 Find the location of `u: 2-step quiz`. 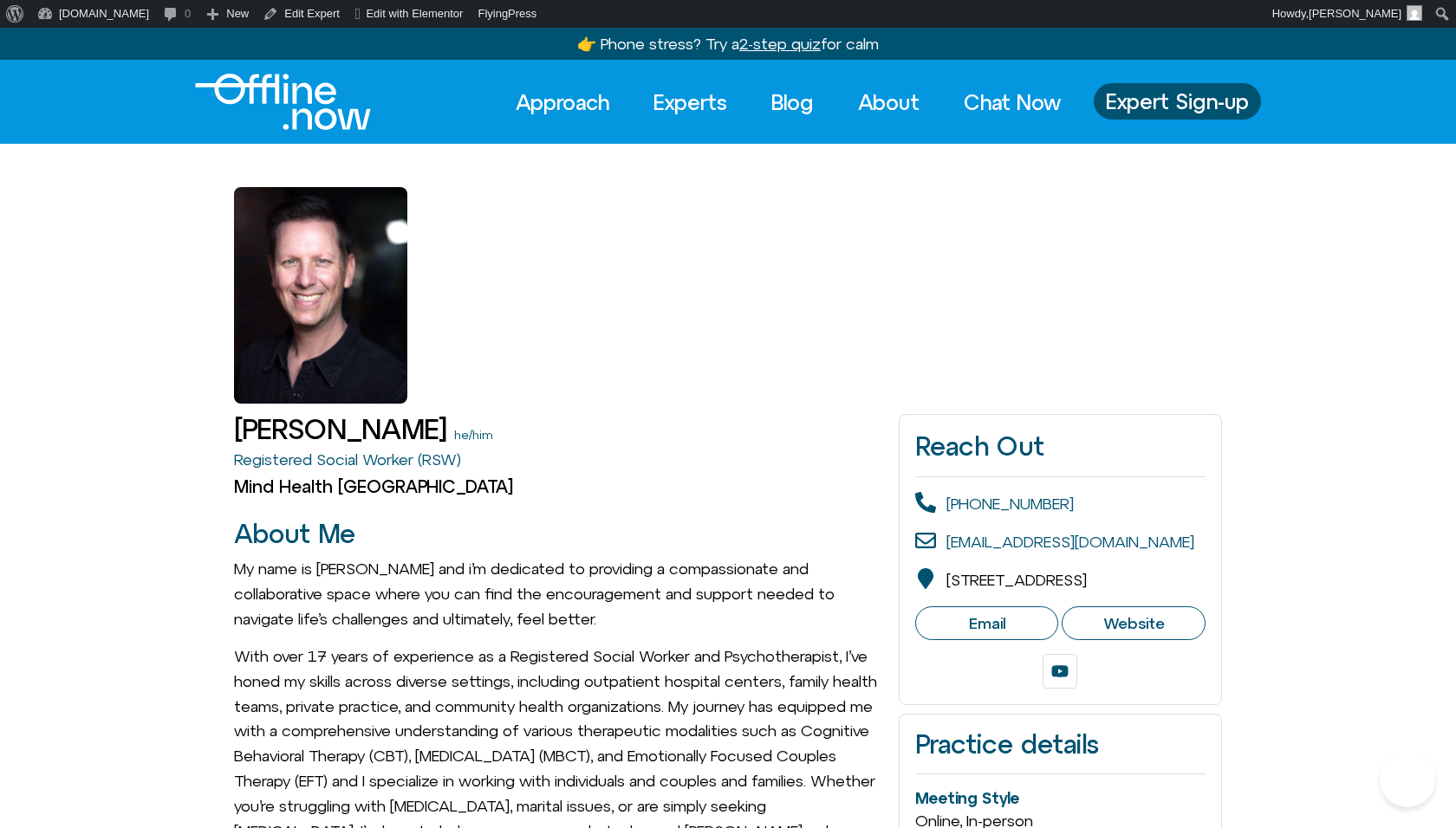

u: 2-step quiz is located at coordinates (780, 43).